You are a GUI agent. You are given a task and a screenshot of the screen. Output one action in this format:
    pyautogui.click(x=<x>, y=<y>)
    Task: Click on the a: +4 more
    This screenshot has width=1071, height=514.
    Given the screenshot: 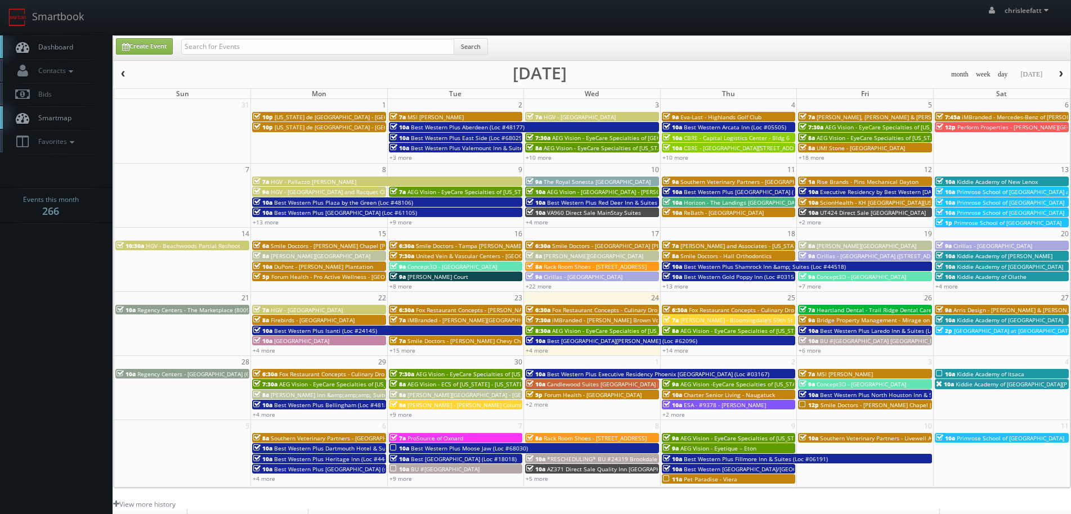 What is the action you would take?
    pyautogui.click(x=946, y=286)
    